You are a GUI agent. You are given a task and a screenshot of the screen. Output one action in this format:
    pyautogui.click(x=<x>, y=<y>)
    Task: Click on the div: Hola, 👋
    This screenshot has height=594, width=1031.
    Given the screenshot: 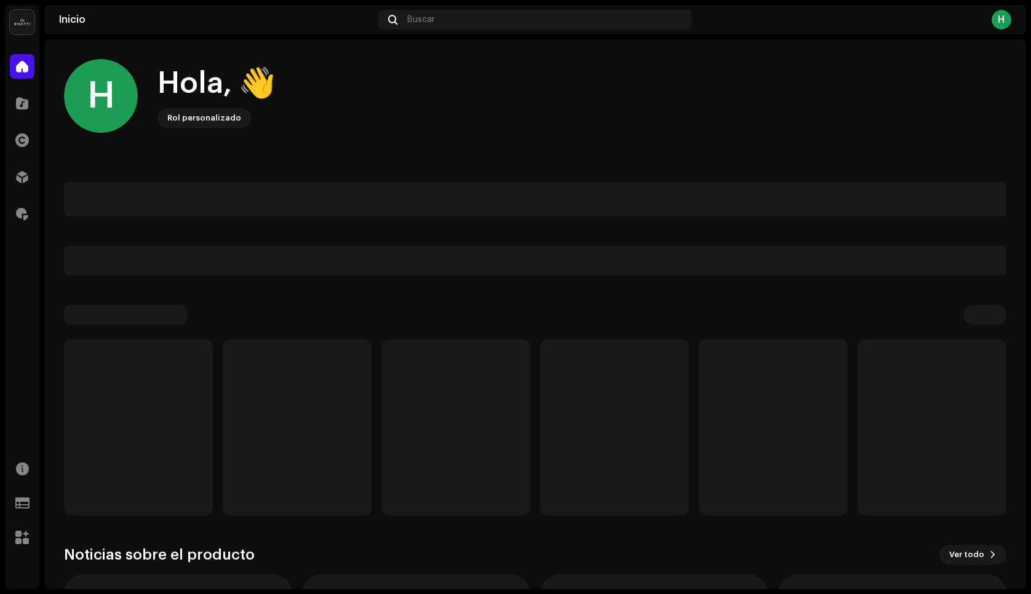 What is the action you would take?
    pyautogui.click(x=216, y=84)
    